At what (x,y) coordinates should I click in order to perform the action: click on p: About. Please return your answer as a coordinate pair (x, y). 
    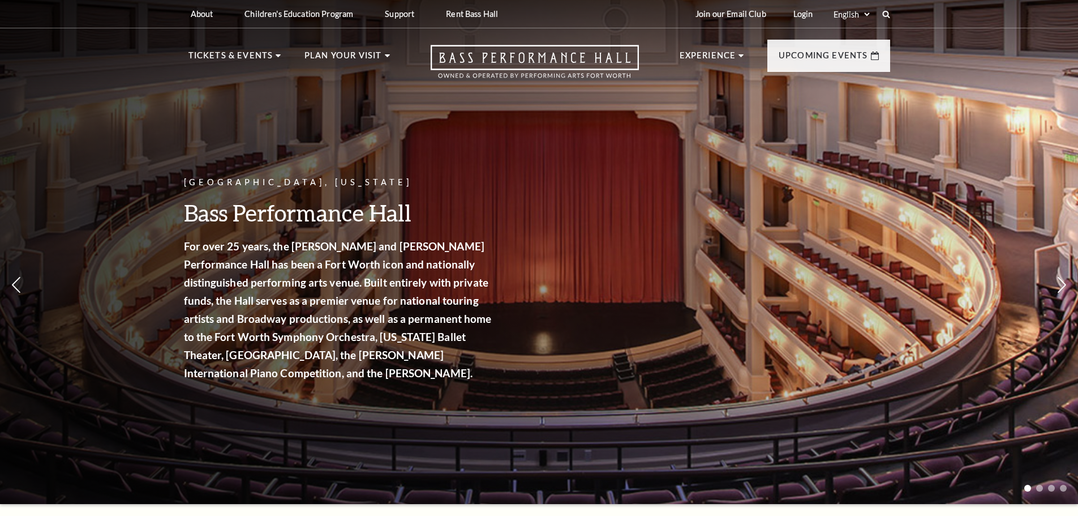
    Looking at the image, I should click on (202, 14).